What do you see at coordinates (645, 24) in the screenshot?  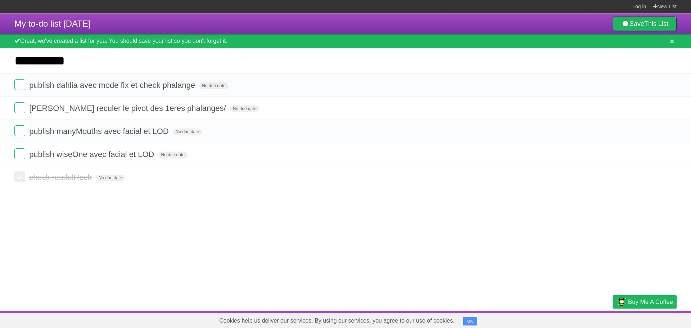 I see `a: SaveThis List` at bounding box center [645, 24].